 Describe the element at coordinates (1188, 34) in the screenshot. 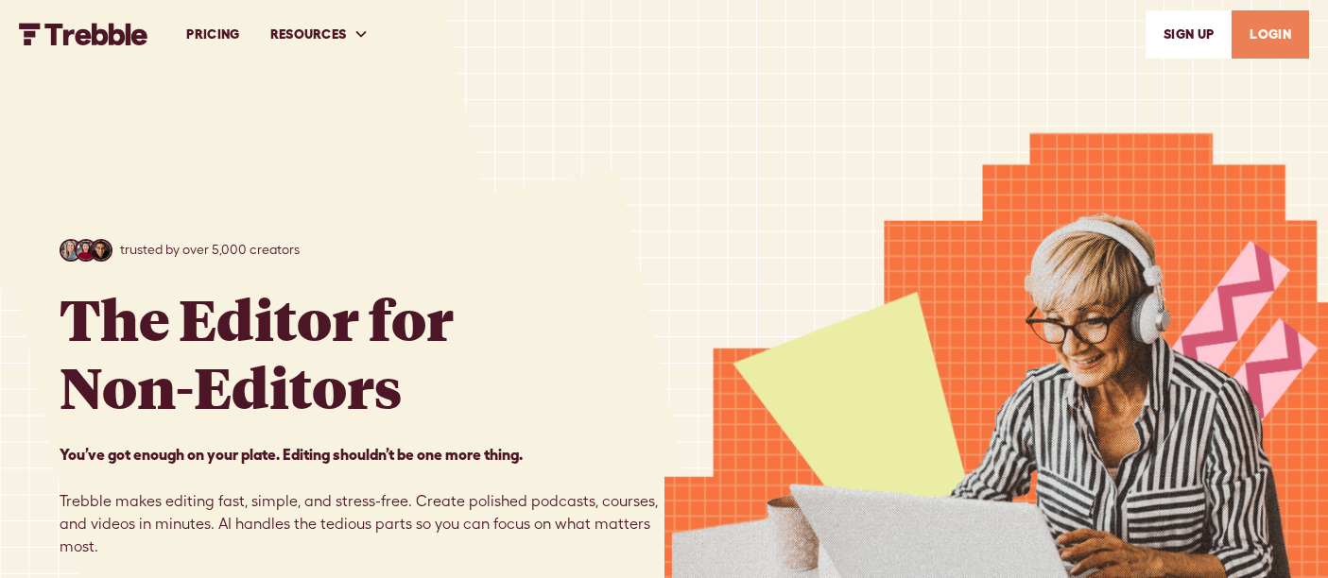

I see `a: SIGn UP` at that location.